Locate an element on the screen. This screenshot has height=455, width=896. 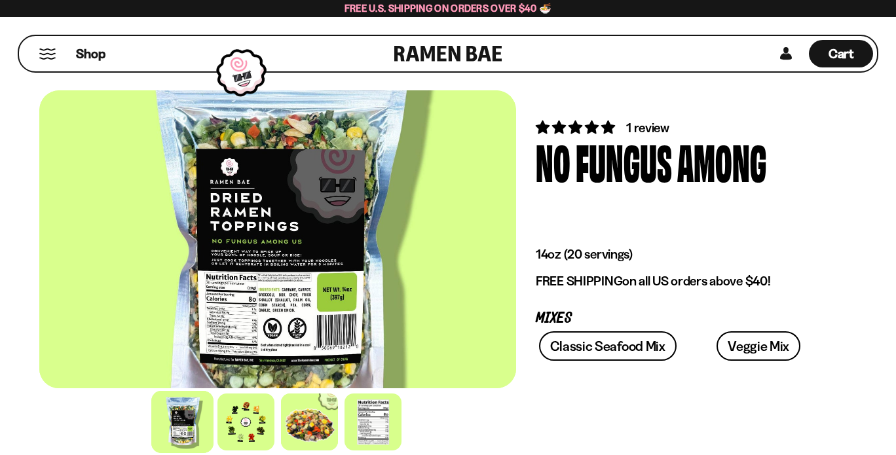
span: Free U.S. Shipping on Orders over $40 🍜 is located at coordinates (448, 8).